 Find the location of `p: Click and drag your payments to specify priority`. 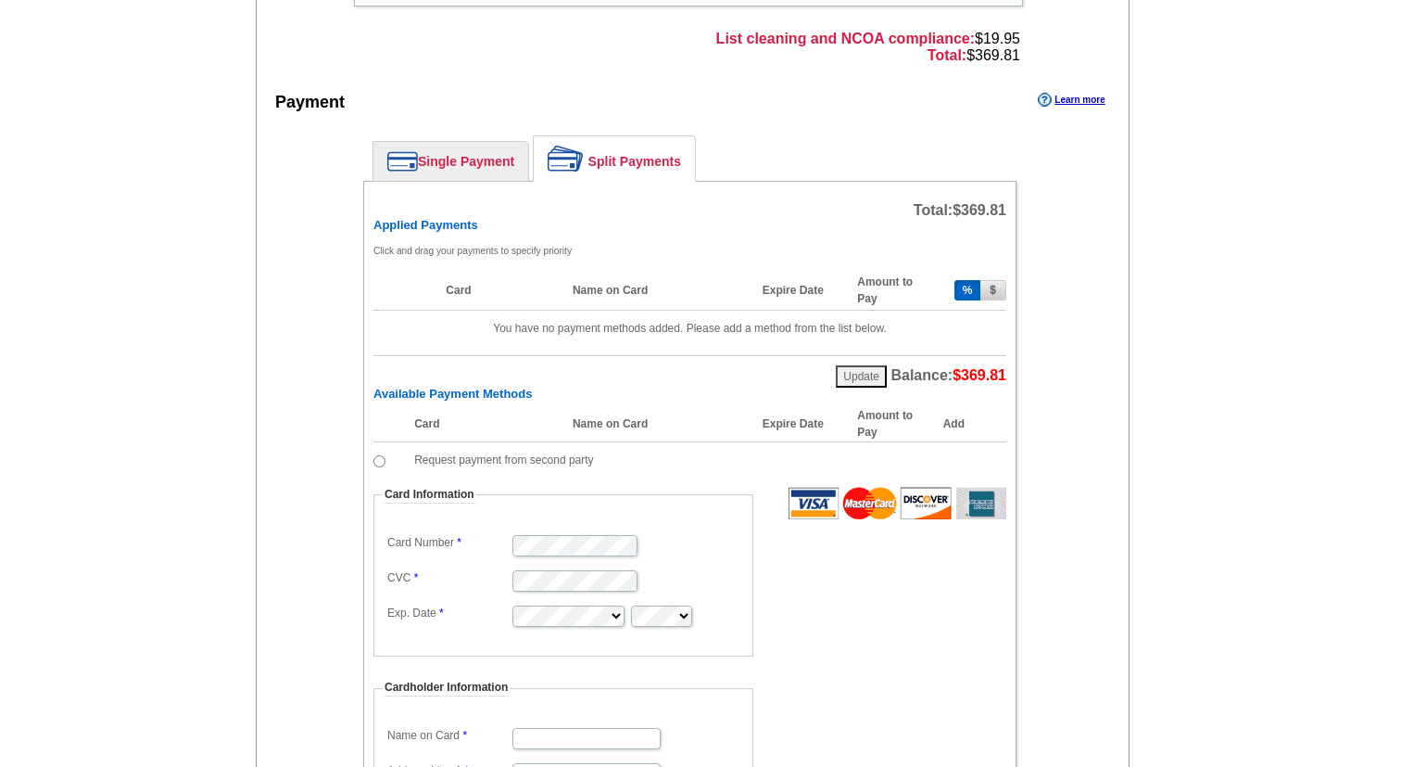

p: Click and drag your payments to specify priority is located at coordinates (690, 251).